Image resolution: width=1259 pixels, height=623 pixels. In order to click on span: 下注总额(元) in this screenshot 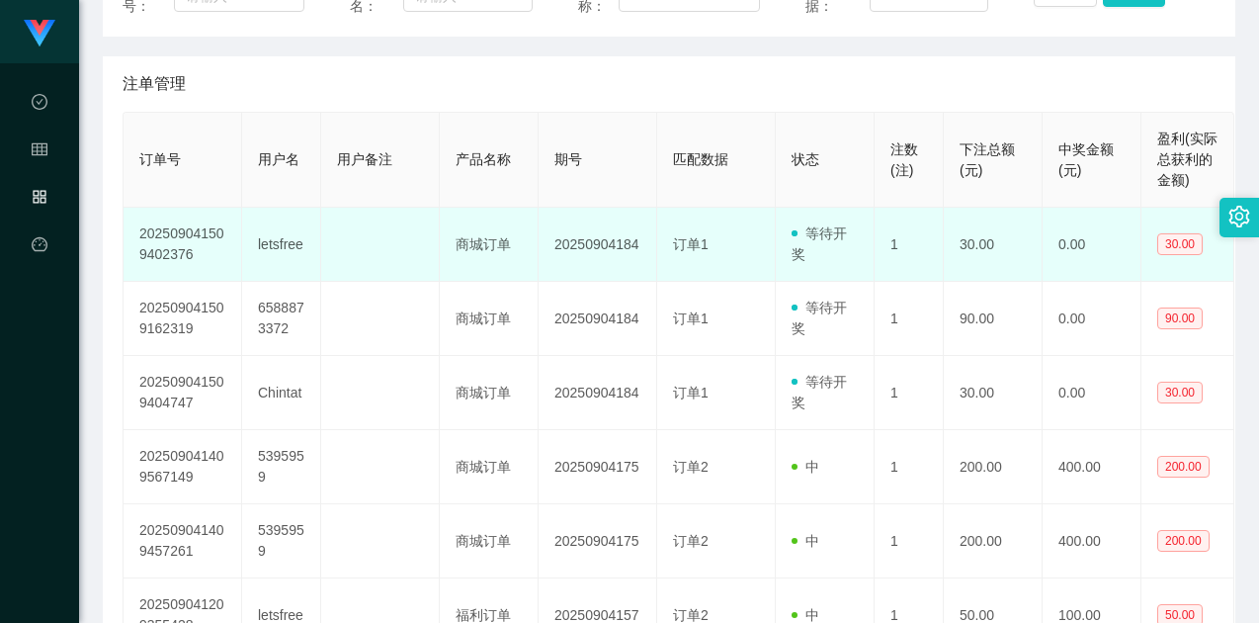, I will do `click(987, 159)`.